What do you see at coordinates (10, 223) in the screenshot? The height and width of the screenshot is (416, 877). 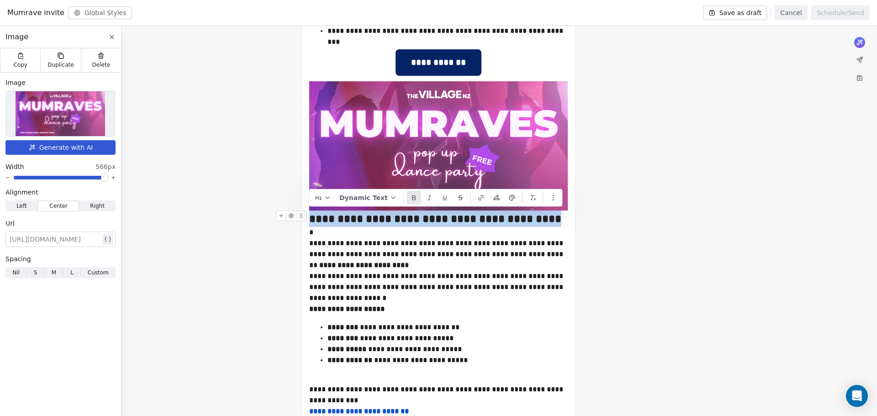 I see `span: Url` at bounding box center [10, 223].